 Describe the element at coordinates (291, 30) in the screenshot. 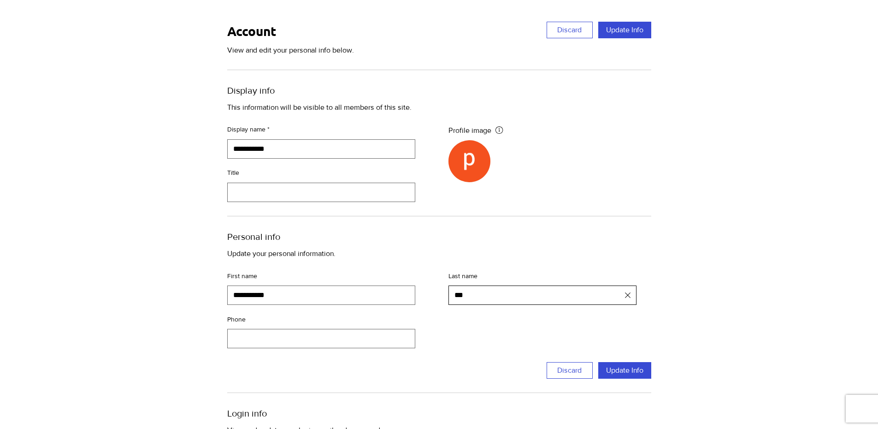

I see `h2: Account` at that location.